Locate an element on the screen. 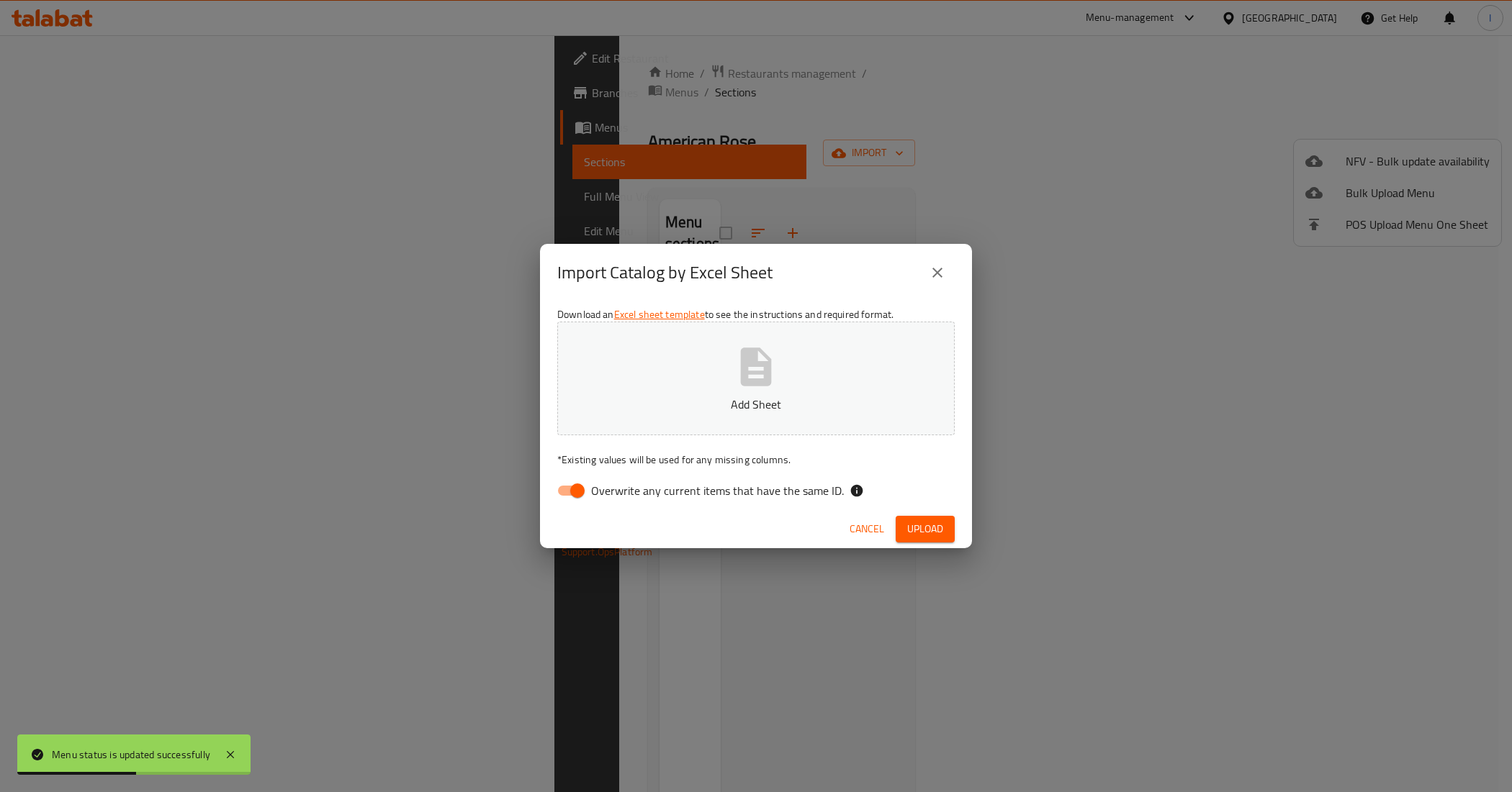 This screenshot has height=792, width=1512. span: Overwrite any current items that have the same ID. is located at coordinates (717, 491).